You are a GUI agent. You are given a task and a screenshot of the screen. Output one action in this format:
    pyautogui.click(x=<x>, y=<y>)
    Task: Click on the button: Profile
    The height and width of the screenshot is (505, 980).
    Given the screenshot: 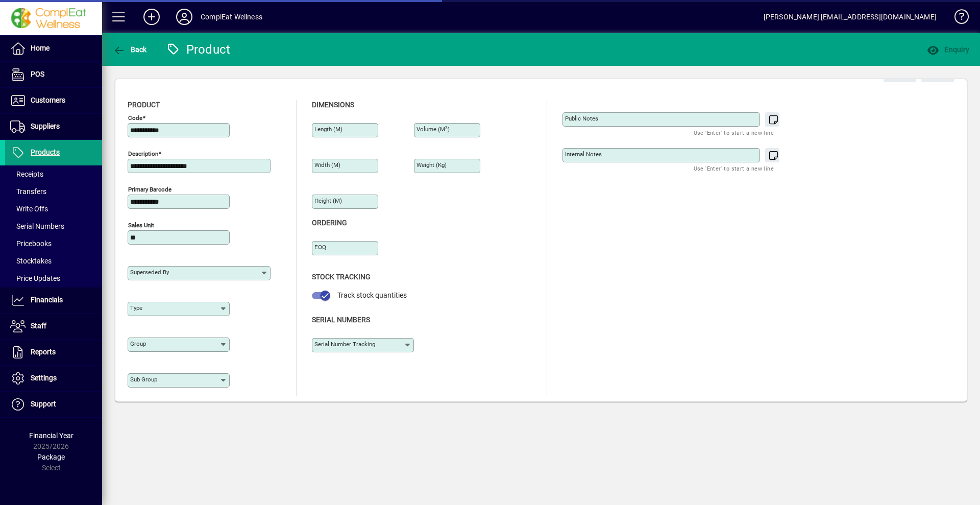 What is the action you would take?
    pyautogui.click(x=184, y=17)
    